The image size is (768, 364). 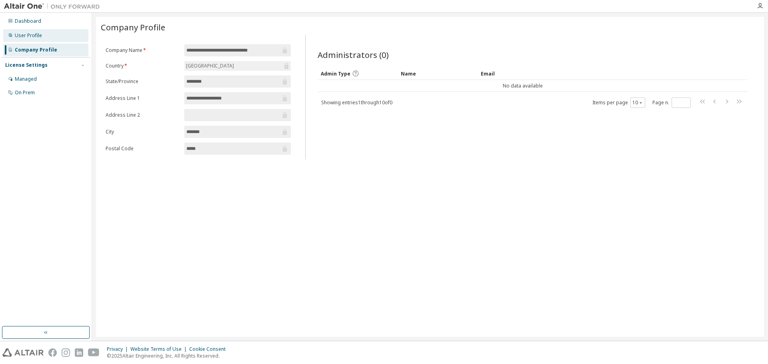 What do you see at coordinates (638, 103) in the screenshot?
I see `button: 10` at bounding box center [638, 103].